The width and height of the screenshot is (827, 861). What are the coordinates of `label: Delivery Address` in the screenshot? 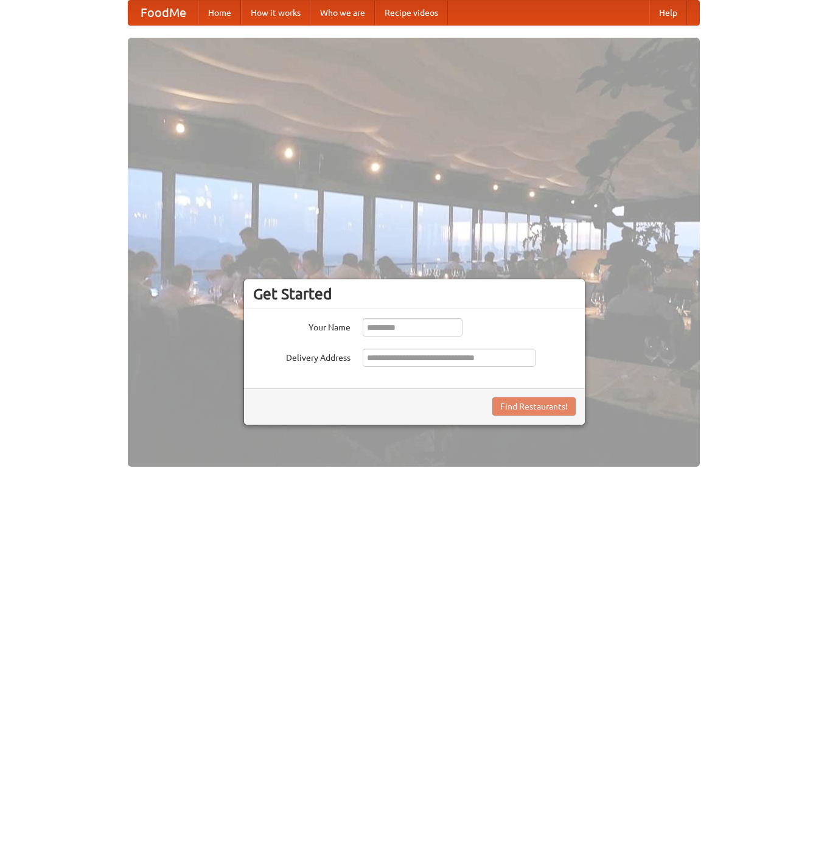 It's located at (302, 356).